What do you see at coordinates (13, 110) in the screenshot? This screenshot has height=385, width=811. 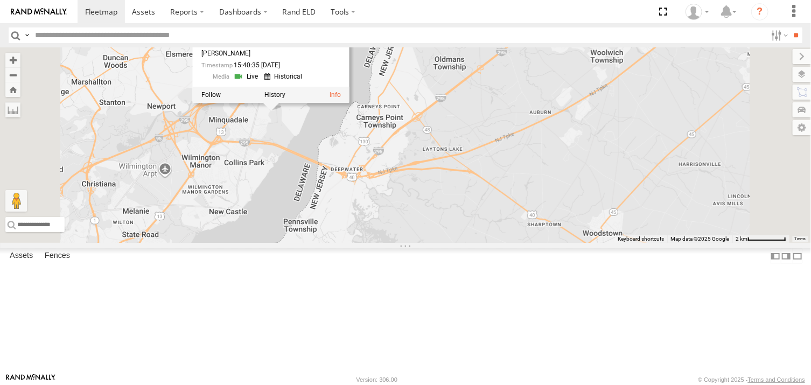 I see `label: Measure` at bounding box center [13, 110].